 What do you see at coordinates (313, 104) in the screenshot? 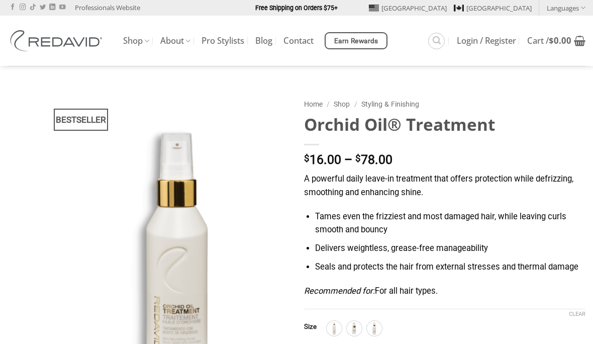
I see `a: Home` at bounding box center [313, 104].